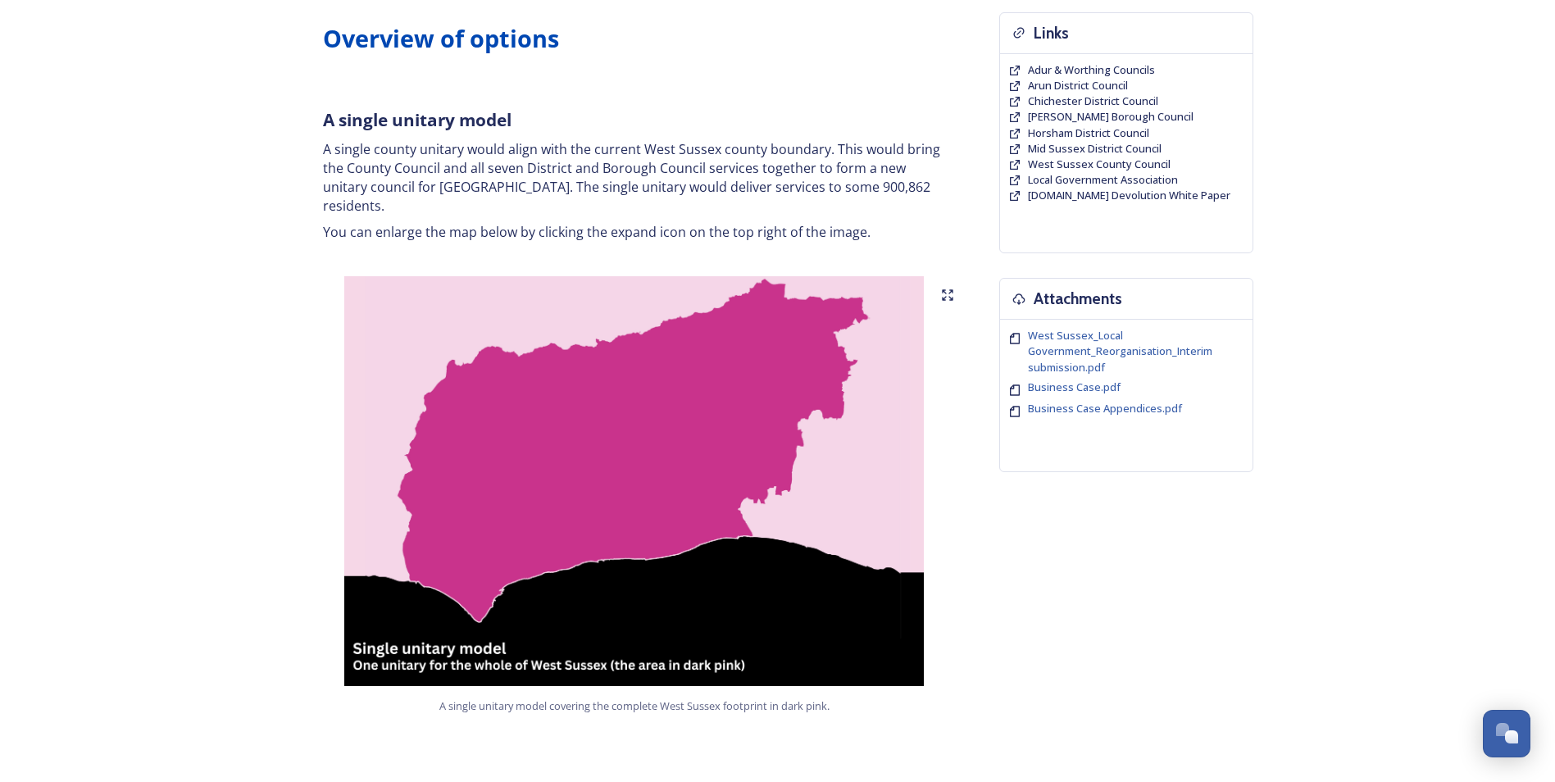  What do you see at coordinates (1099, 164) in the screenshot?
I see `a: West Sussex County Council` at bounding box center [1099, 164].